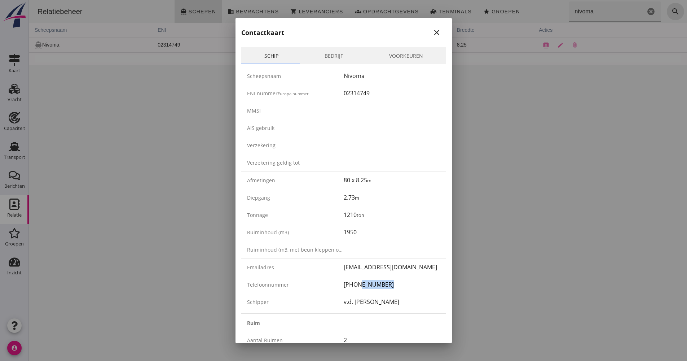  What do you see at coordinates (477, 12) in the screenshot?
I see `span: Groepen` at bounding box center [477, 12].